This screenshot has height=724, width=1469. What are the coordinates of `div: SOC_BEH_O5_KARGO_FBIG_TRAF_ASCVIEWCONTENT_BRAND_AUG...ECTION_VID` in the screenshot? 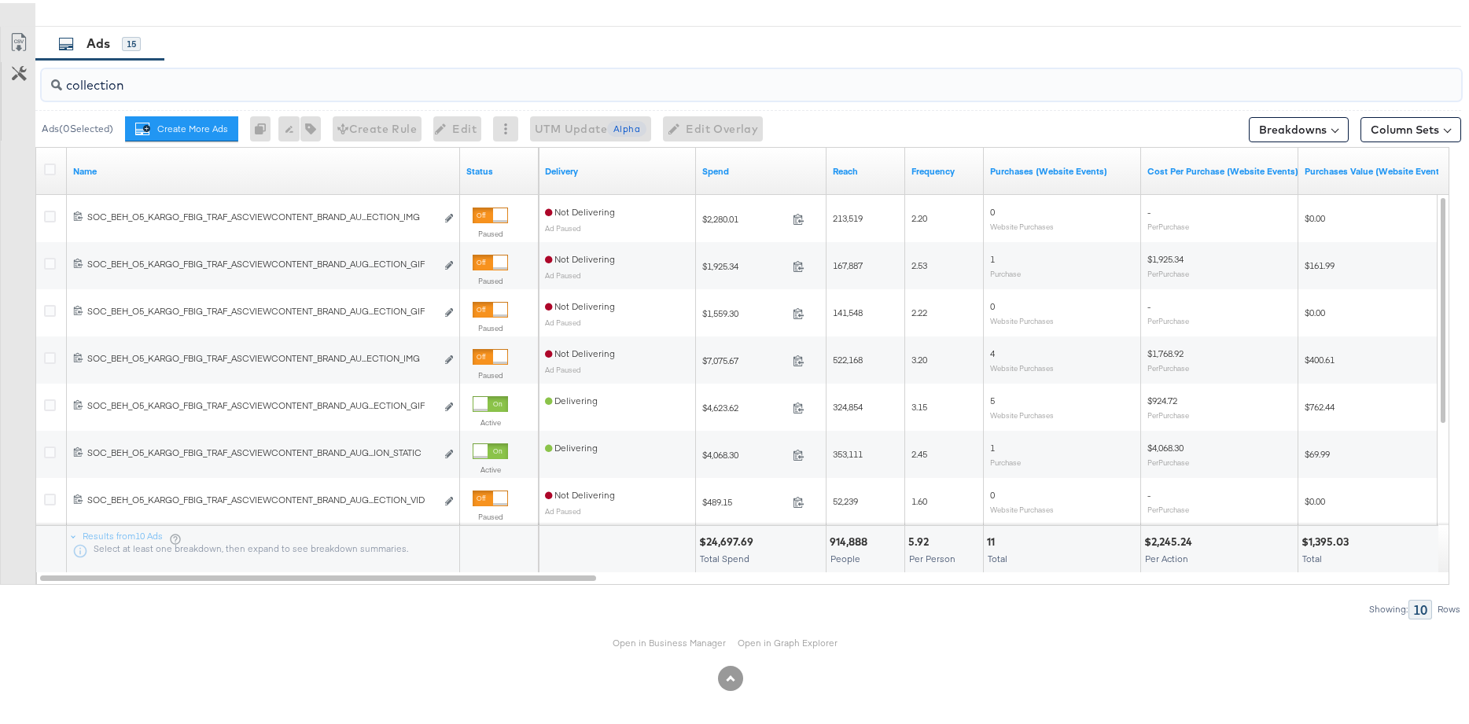 It's located at (261, 497).